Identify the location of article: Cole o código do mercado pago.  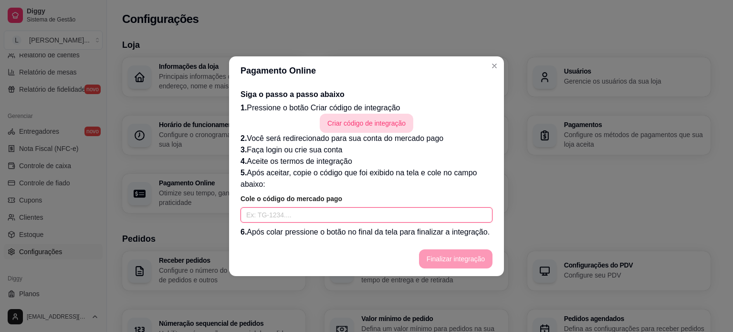
(366, 199).